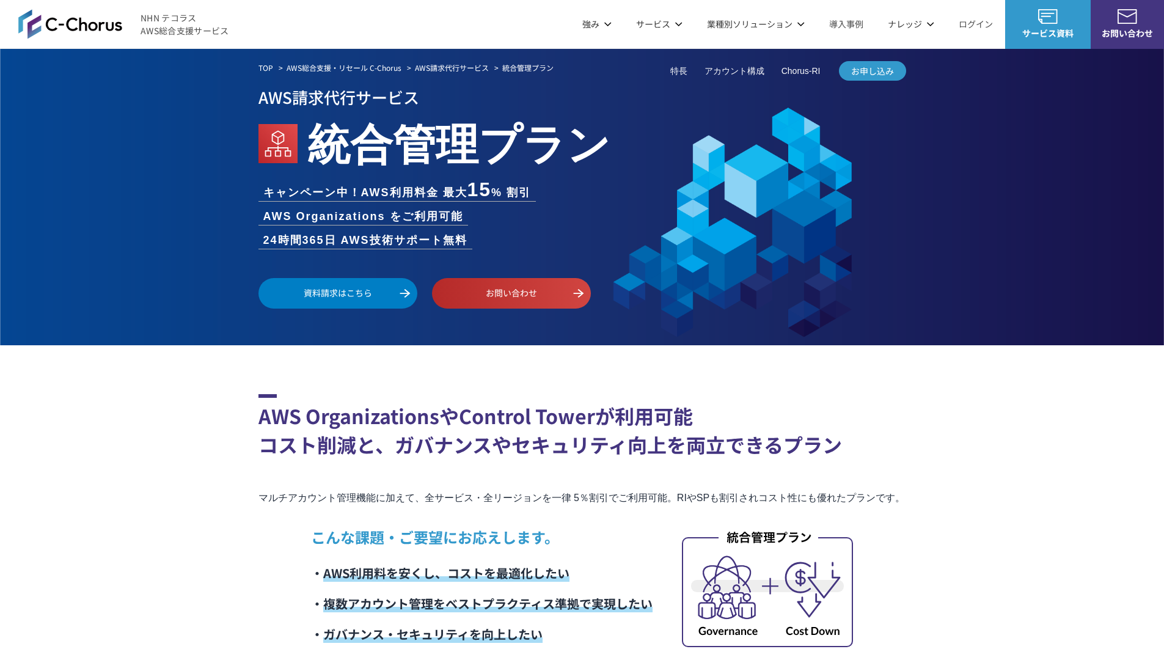 The width and height of the screenshot is (1164, 660). What do you see at coordinates (480, 189) in the screenshot?
I see `span: 15` at bounding box center [480, 189].